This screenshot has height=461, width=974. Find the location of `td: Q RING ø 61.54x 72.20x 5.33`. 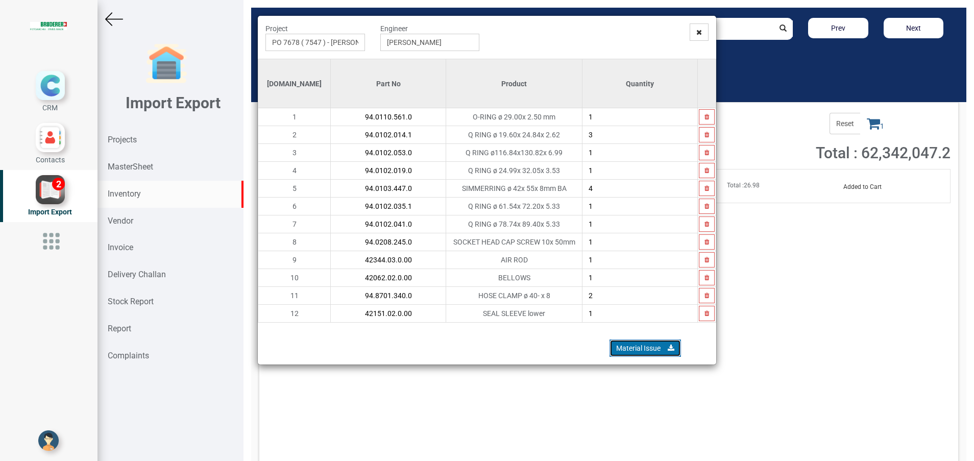

td: Q RING ø 61.54x 72.20x 5.33 is located at coordinates (514, 206).